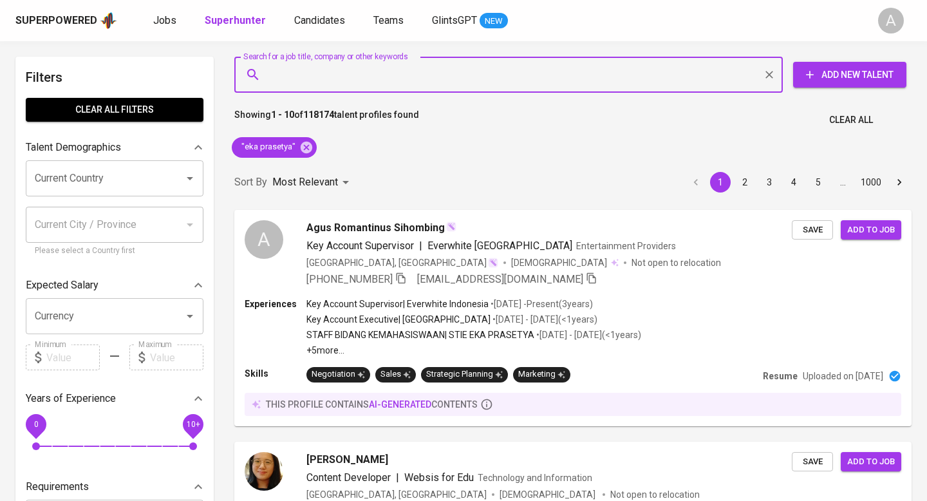 Image resolution: width=927 pixels, height=501 pixels. I want to click on span: Add New Talent, so click(849, 75).